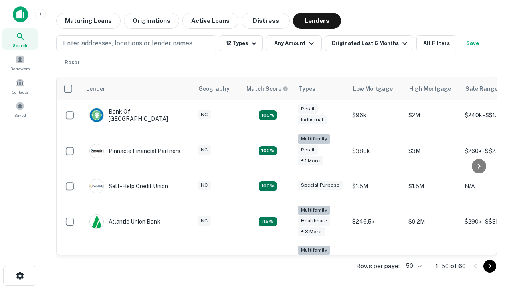 Image resolution: width=513 pixels, height=289 pixels. What do you see at coordinates (268, 115) in the screenshot?
I see `div: Matching Properties: 15, hasApolloMatch: undefined` at bounding box center [268, 115].